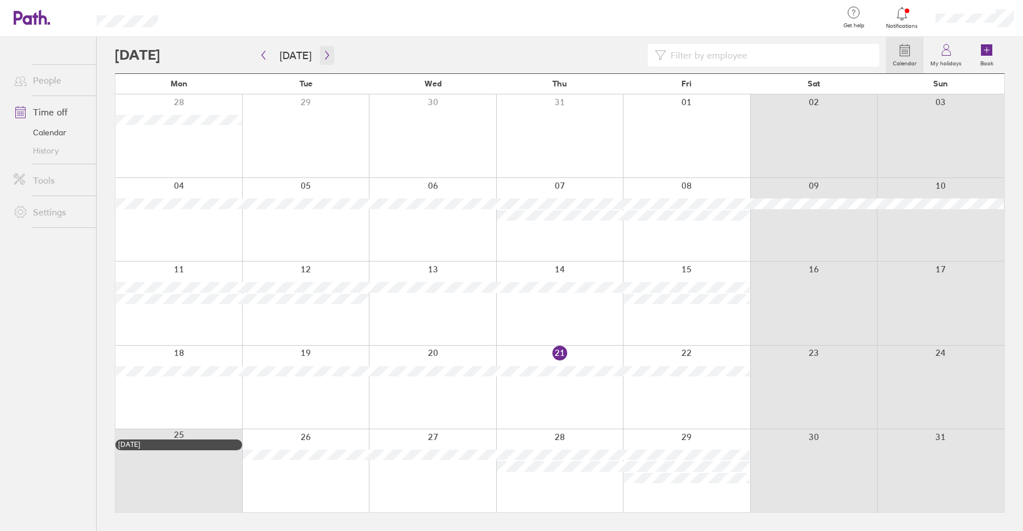  Describe the element at coordinates (814, 84) in the screenshot. I see `span: Sat` at that location.